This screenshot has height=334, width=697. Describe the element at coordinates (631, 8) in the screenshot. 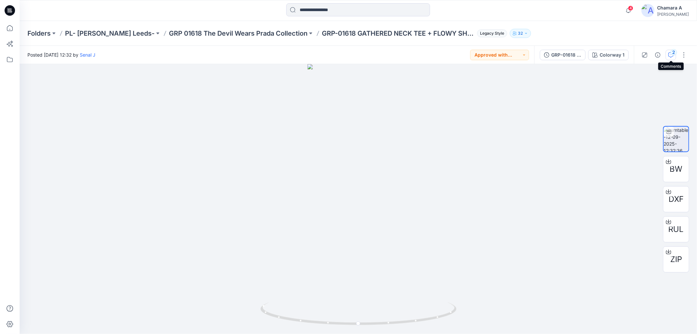

I see `span: 4` at that location.